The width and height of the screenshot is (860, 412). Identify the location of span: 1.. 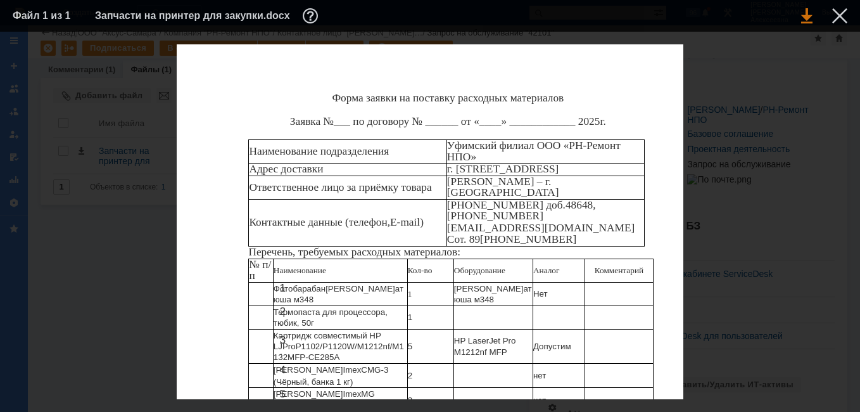
(282, 293).